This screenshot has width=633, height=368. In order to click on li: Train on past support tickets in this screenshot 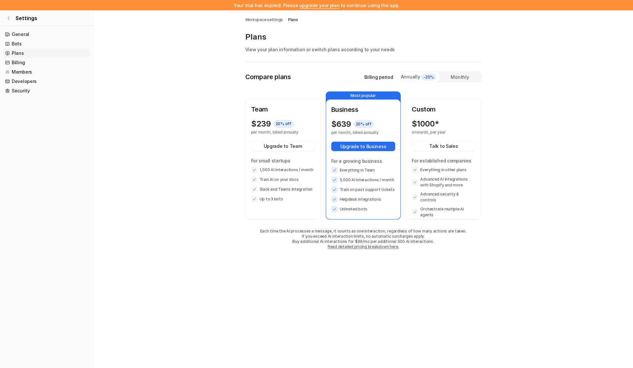, I will do `click(363, 190)`.